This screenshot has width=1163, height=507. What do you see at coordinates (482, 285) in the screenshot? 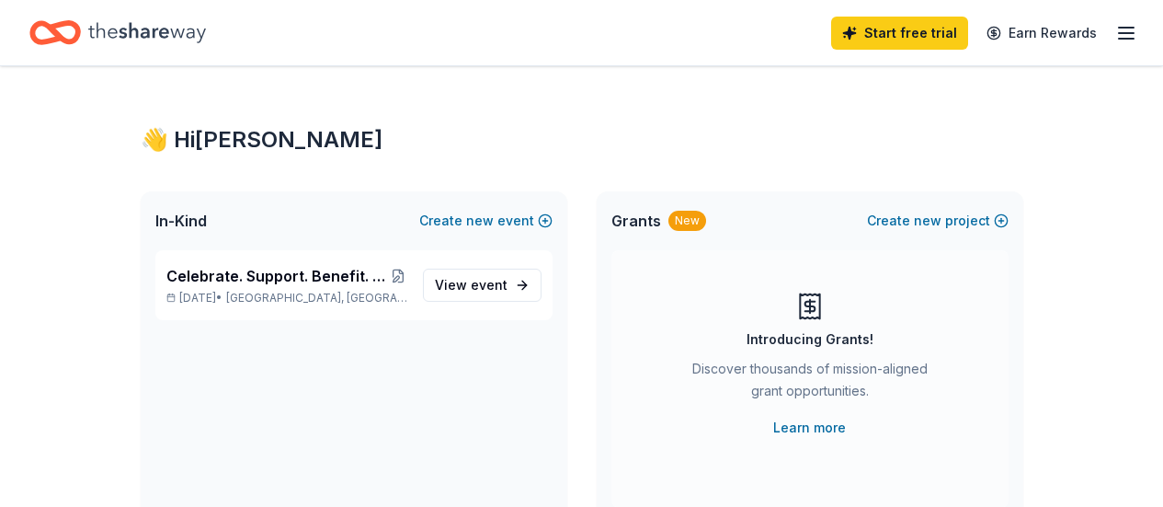
I see `a: View event` at bounding box center [482, 285].